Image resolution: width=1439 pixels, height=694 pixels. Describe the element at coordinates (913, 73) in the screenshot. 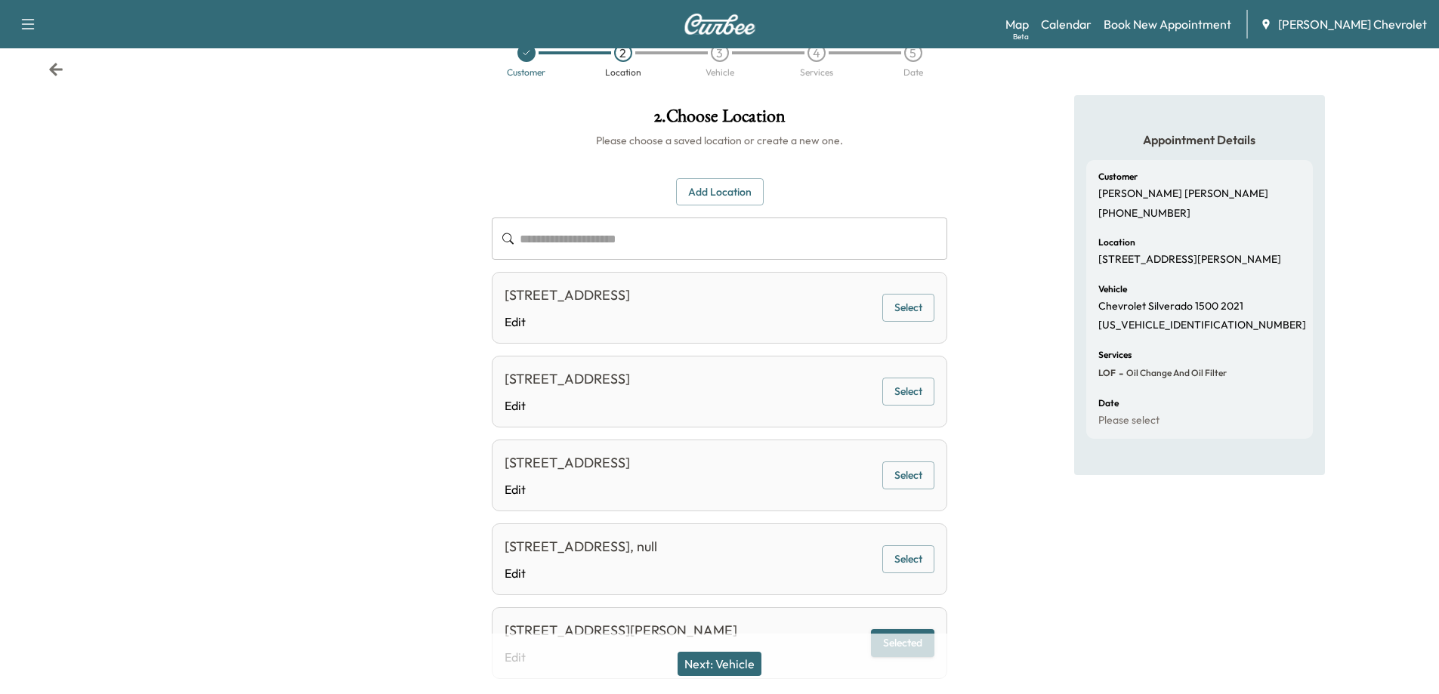

I see `div: Date` at that location.